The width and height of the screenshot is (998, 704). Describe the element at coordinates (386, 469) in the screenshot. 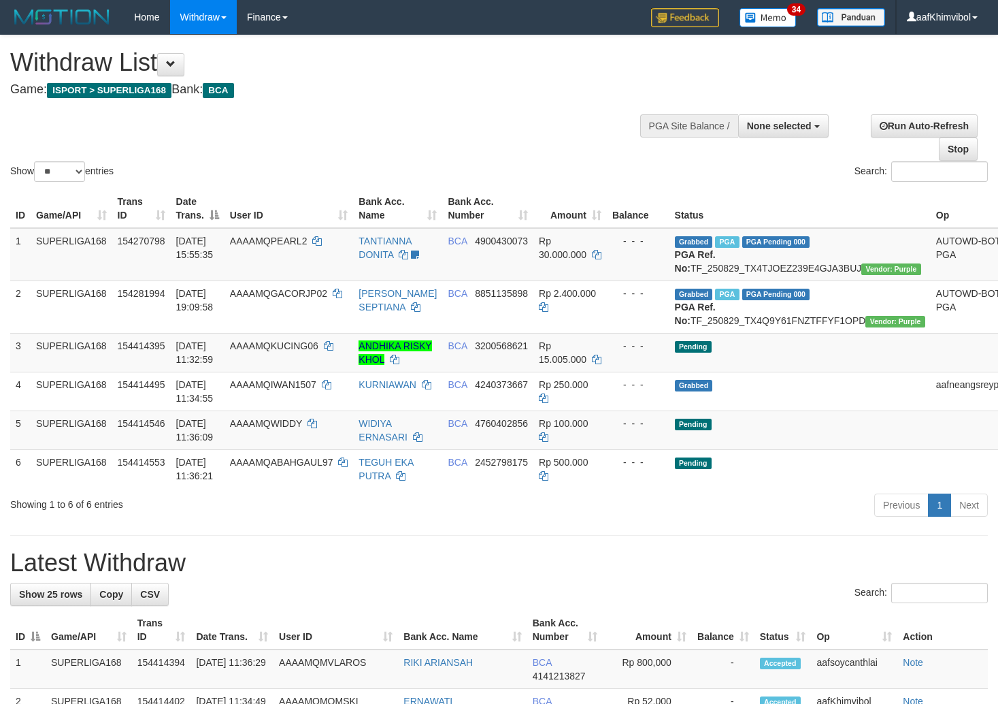

I see `a: TEGUH EKA PUTRA` at that location.